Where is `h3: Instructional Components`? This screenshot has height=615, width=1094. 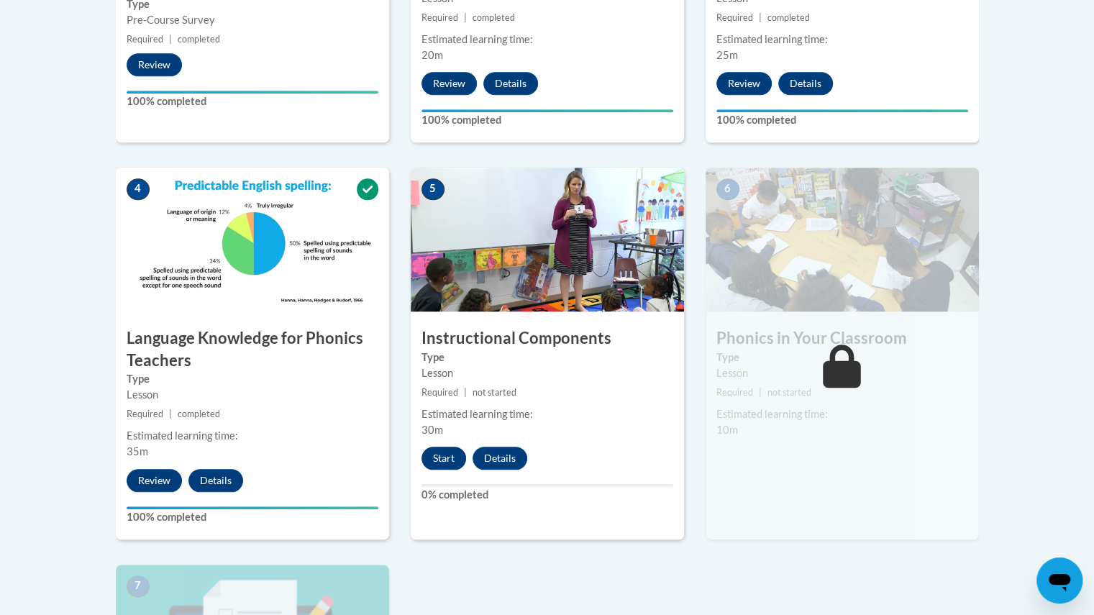
h3: Instructional Components is located at coordinates (547, 338).